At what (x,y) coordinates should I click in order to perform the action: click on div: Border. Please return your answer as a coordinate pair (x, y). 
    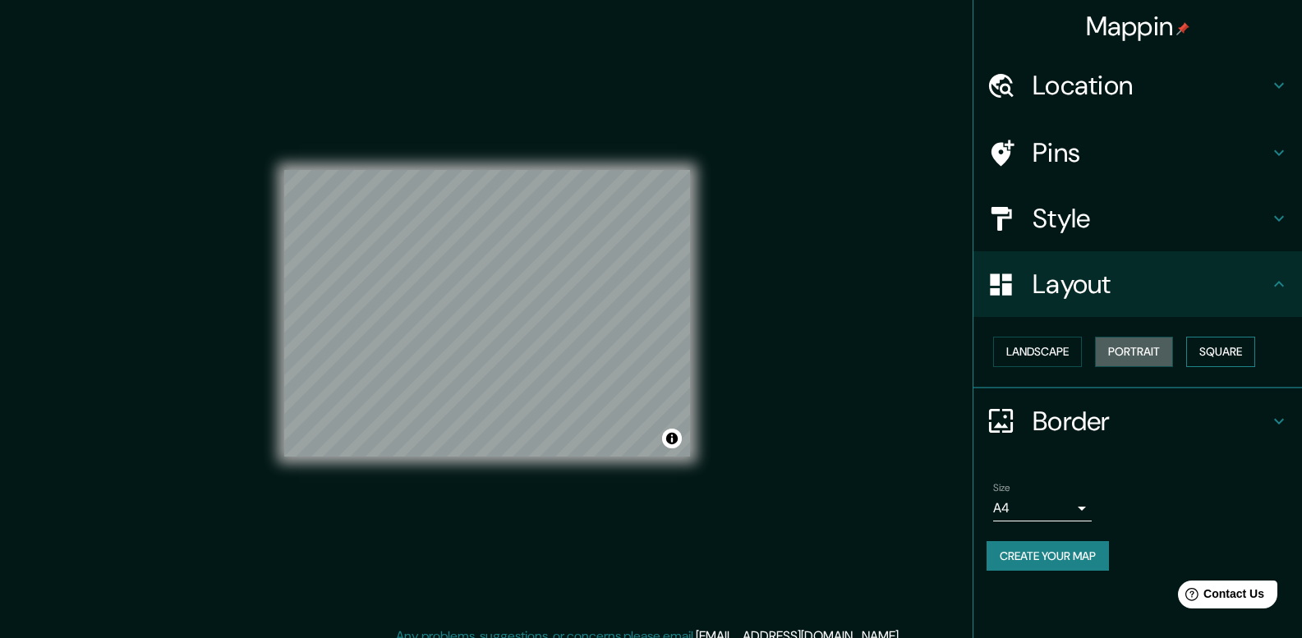
    Looking at the image, I should click on (1138, 421).